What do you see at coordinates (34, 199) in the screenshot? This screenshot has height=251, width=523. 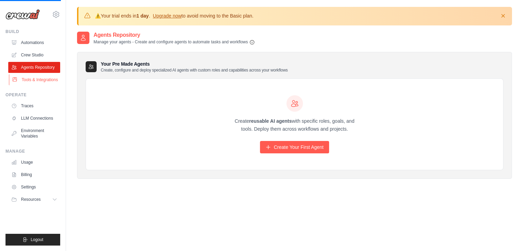 I see `button: Resources` at bounding box center [34, 199].